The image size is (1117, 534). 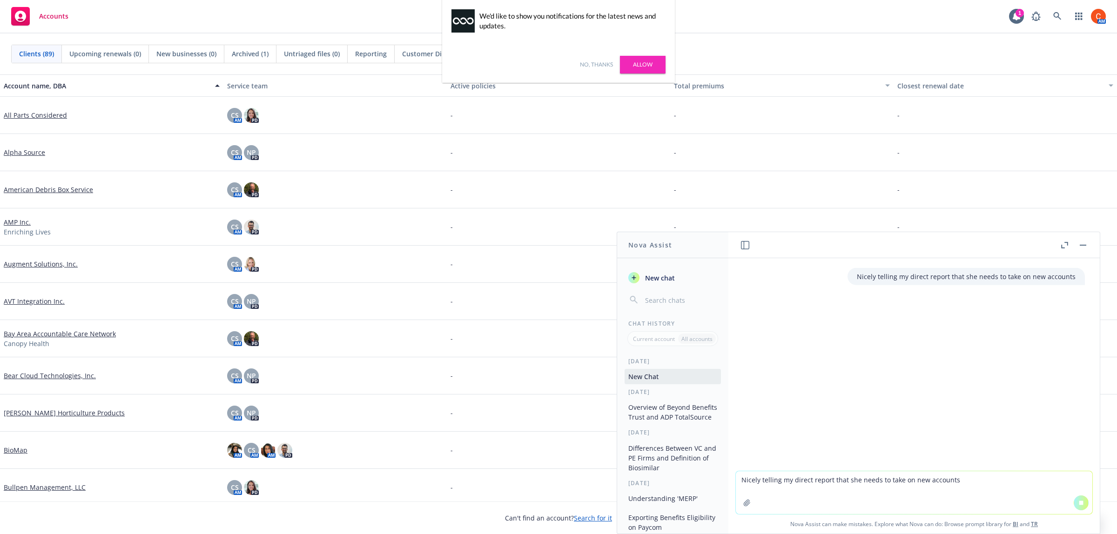 I want to click on span: Canopy Health, so click(x=27, y=343).